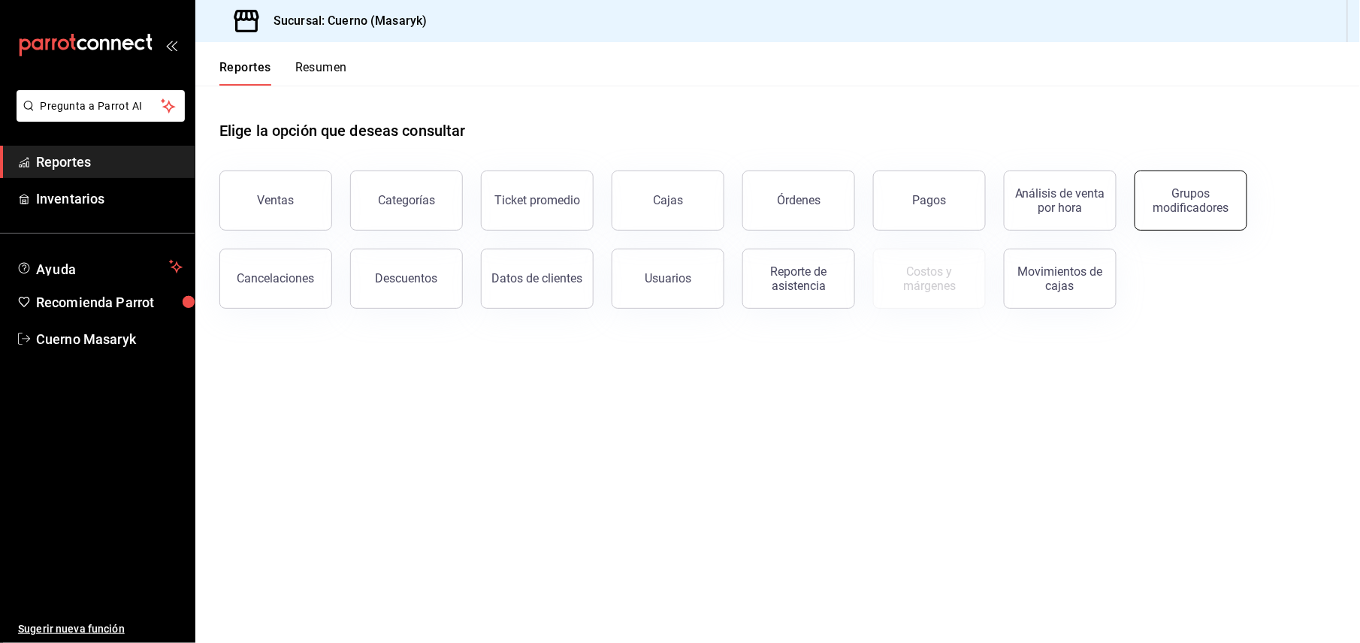  What do you see at coordinates (1060, 201) in the screenshot?
I see `div: Análisis de venta por hora` at bounding box center [1060, 201].